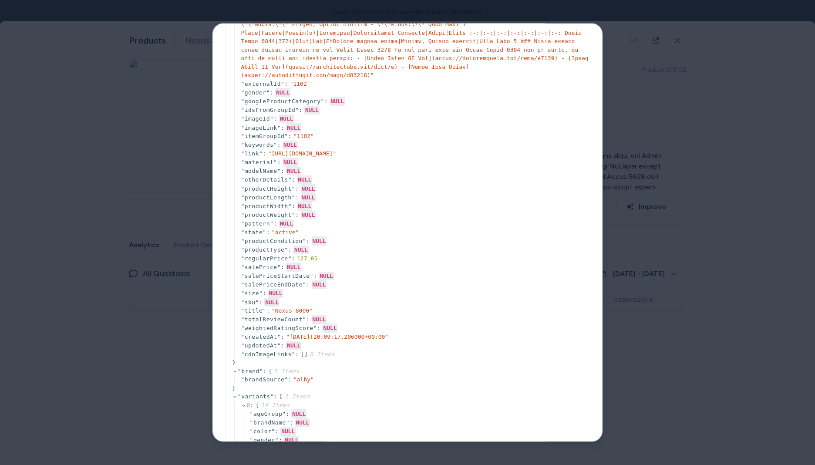  What do you see at coordinates (273, 241) in the screenshot?
I see `span: " productCondition "` at bounding box center [273, 241].